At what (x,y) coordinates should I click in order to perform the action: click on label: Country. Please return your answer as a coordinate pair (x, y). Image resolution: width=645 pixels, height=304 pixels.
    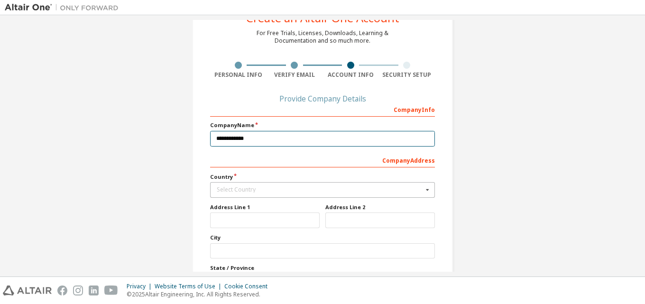
    Looking at the image, I should click on (323, 177).